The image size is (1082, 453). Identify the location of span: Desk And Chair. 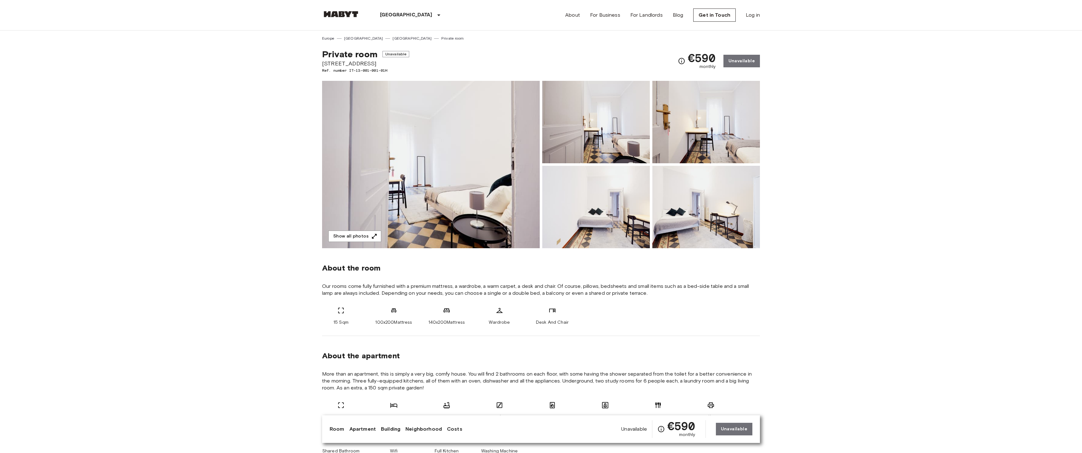
(552, 322).